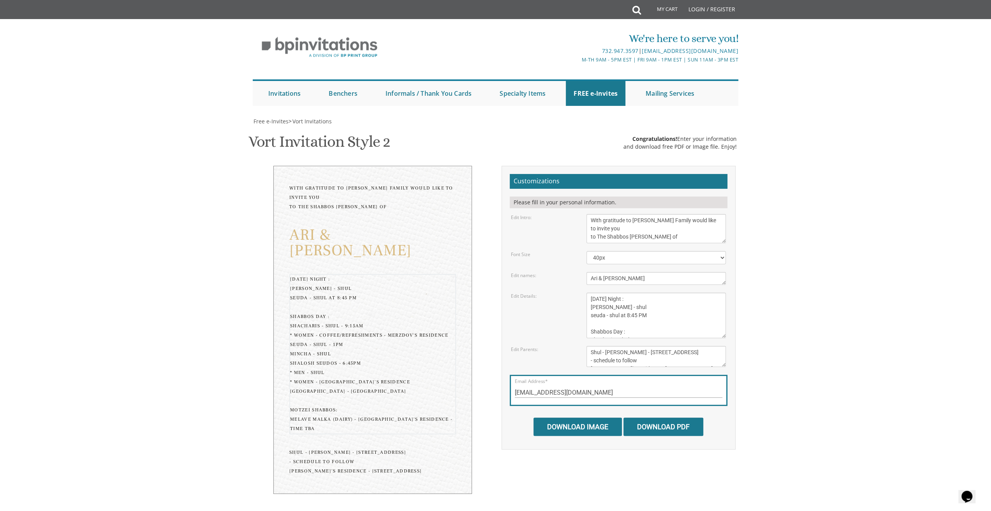 The width and height of the screenshot is (991, 511). Describe the element at coordinates (577, 39) in the screenshot. I see `div: We're here to serve you!` at that location.